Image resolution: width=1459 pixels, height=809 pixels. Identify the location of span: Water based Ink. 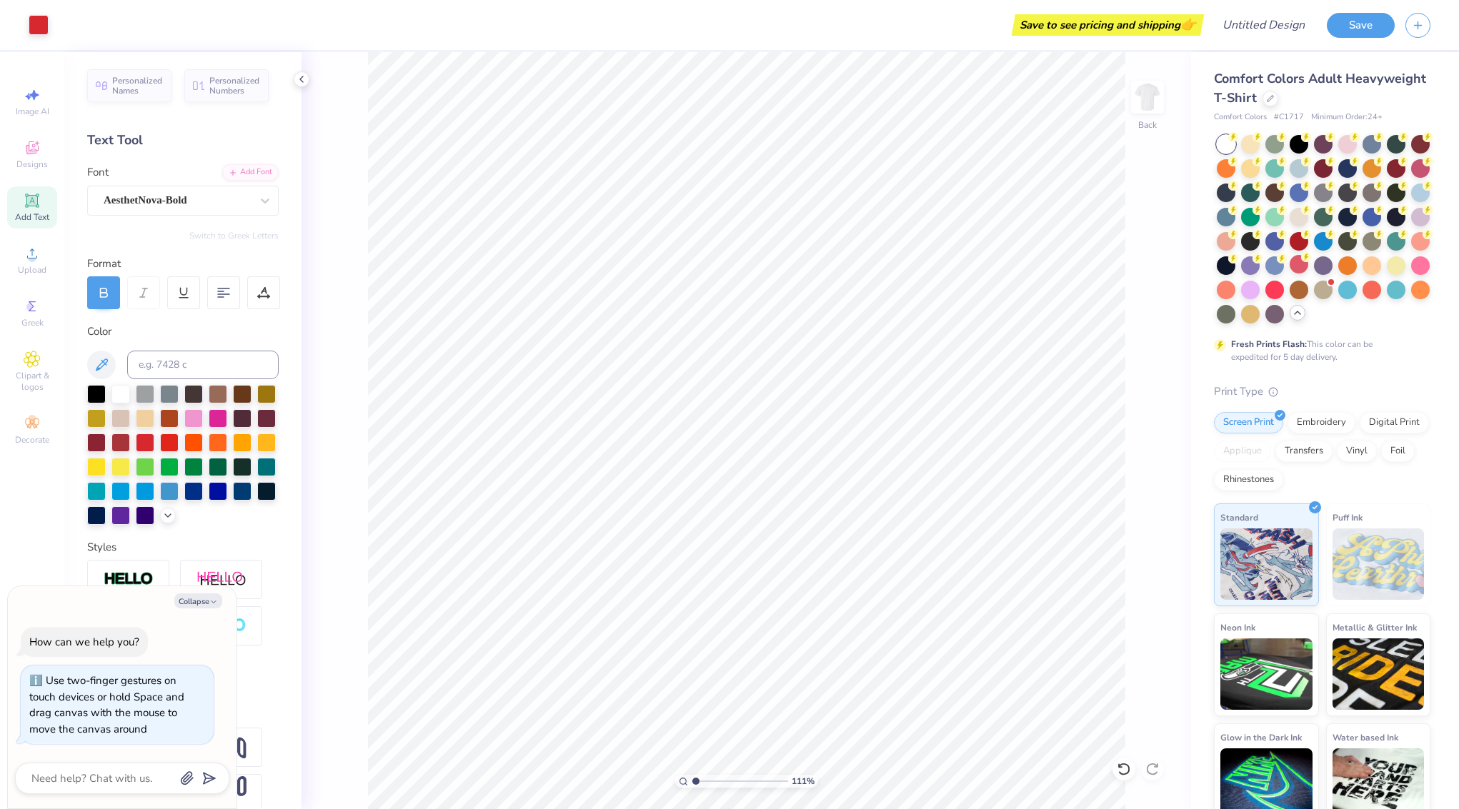
(1365, 737).